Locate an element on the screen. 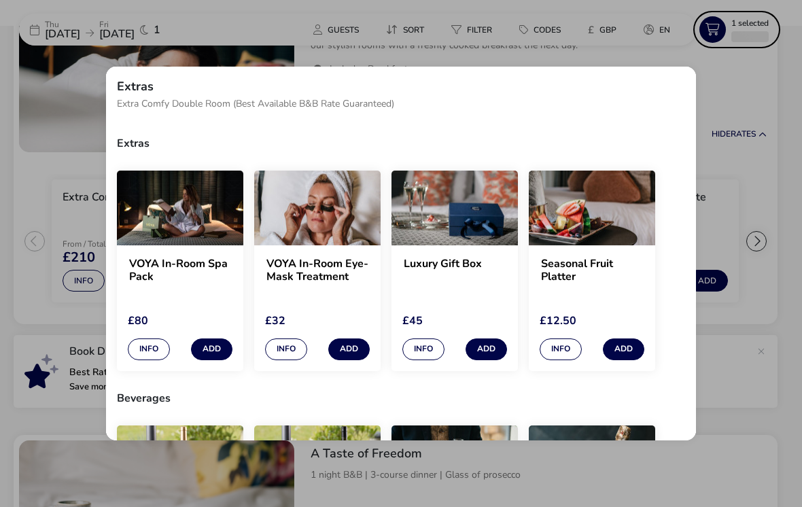 Image resolution: width=802 pixels, height=507 pixels. h2: Luxury Gift Box is located at coordinates (455, 271).